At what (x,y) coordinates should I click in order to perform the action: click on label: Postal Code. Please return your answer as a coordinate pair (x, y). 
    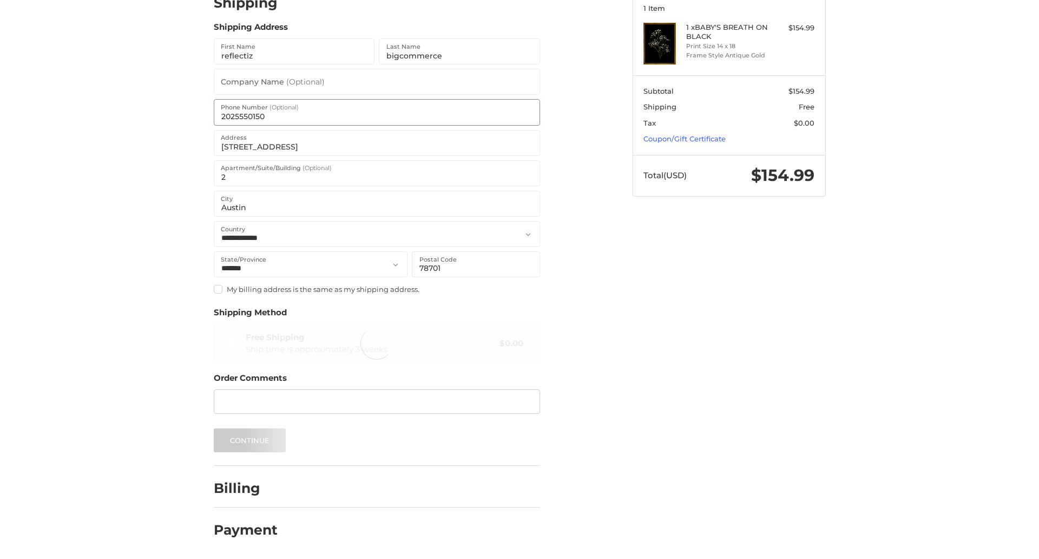
    Looking at the image, I should click on (438, 259).